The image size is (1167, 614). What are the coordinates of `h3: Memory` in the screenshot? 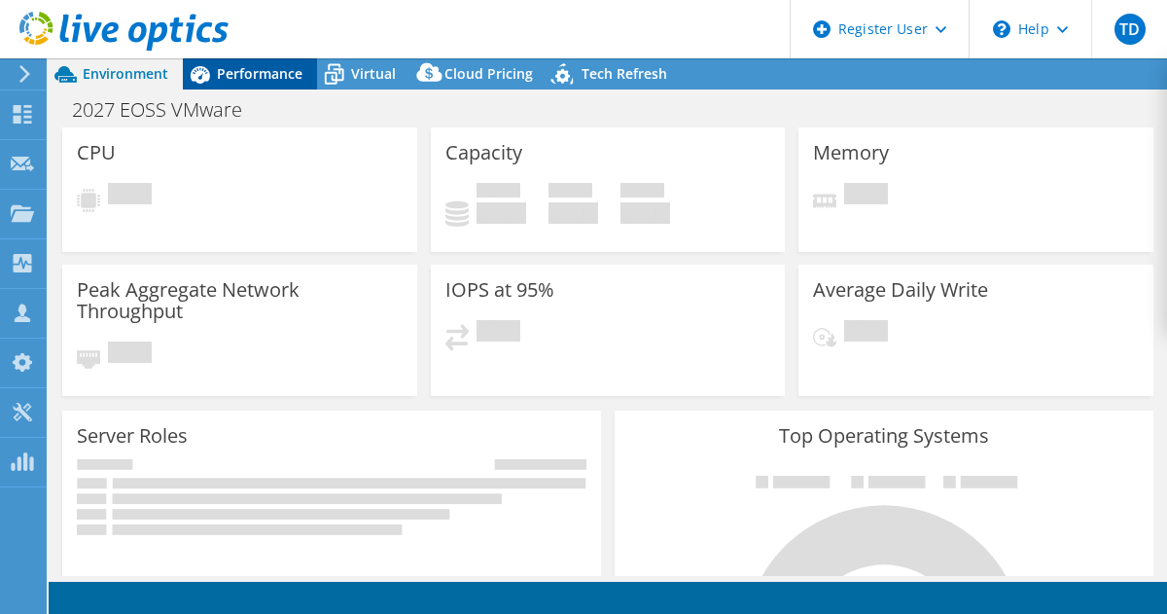 It's located at (851, 153).